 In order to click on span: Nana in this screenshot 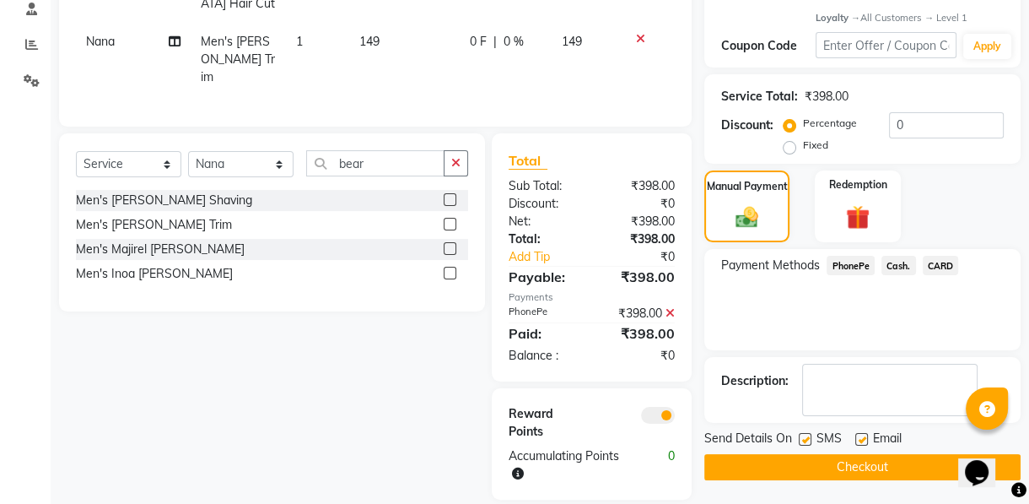, I will do `click(100, 41)`.